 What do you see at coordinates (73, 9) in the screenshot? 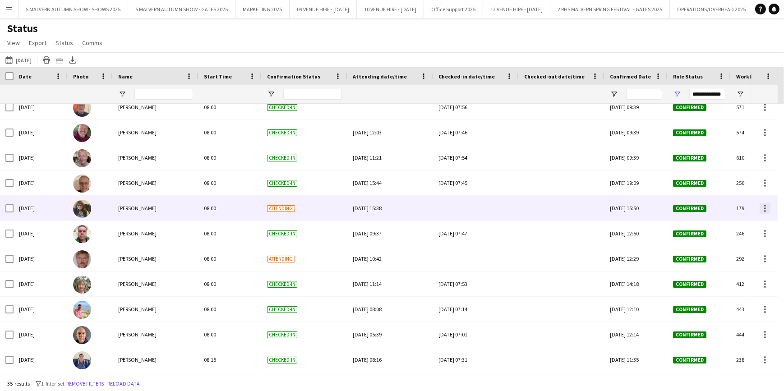
I see `button: 5 MALVERN AUTUMN SHOW - SHOWS 2025` at bounding box center [73, 9].